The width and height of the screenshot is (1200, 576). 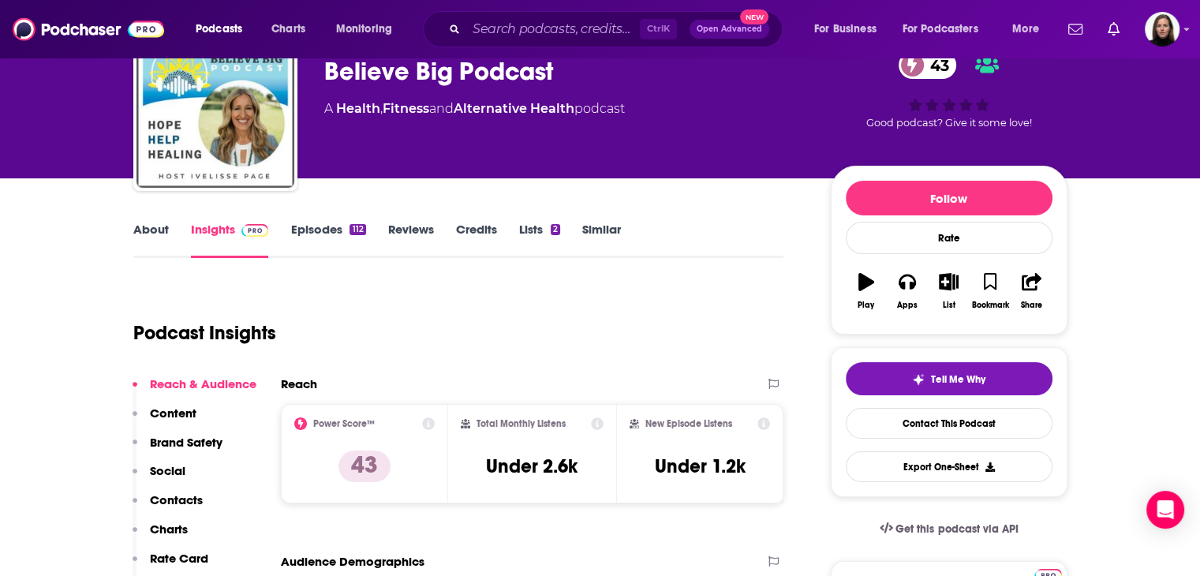 What do you see at coordinates (1165, 510) in the screenshot?
I see `div: Open Intercom Messenger` at bounding box center [1165, 510].